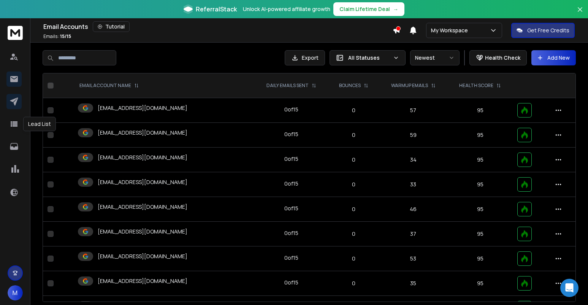 The height and width of the screenshot is (305, 588). Describe the element at coordinates (451, 30) in the screenshot. I see `p: My Workspace` at that location.